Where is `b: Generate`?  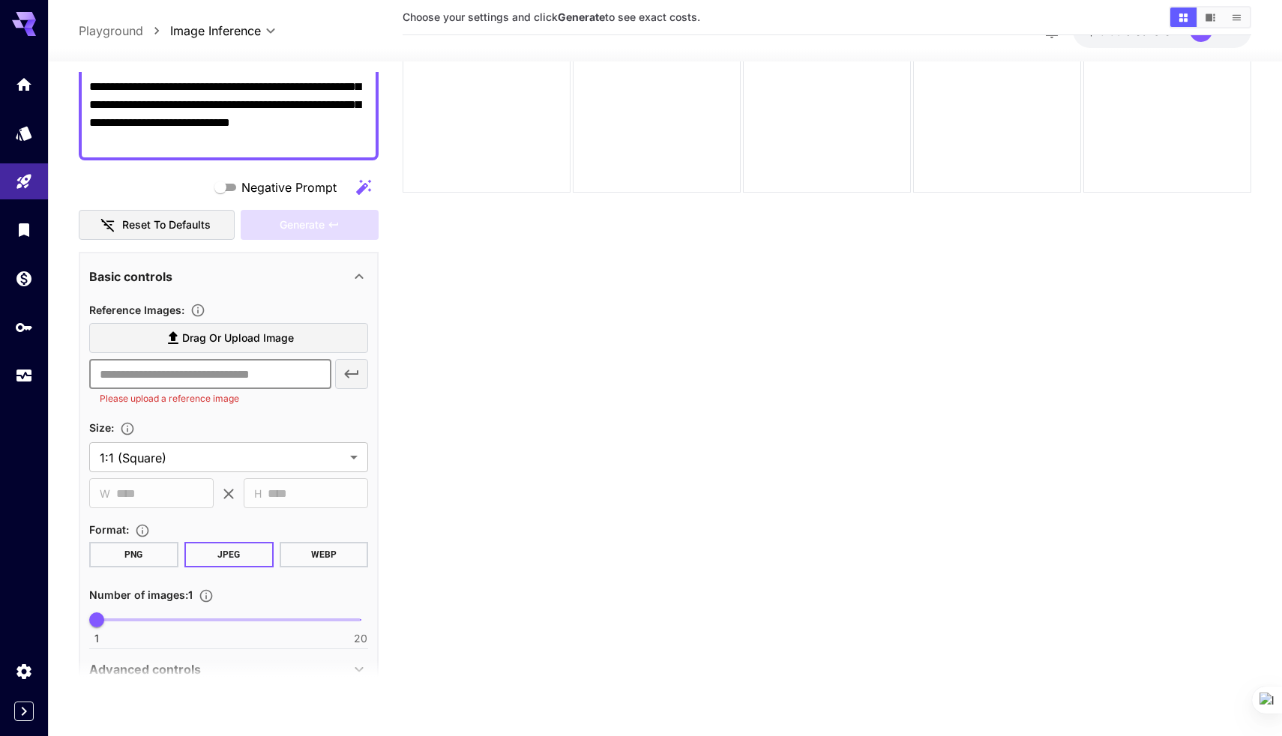
b: Generate is located at coordinates (581, 16).